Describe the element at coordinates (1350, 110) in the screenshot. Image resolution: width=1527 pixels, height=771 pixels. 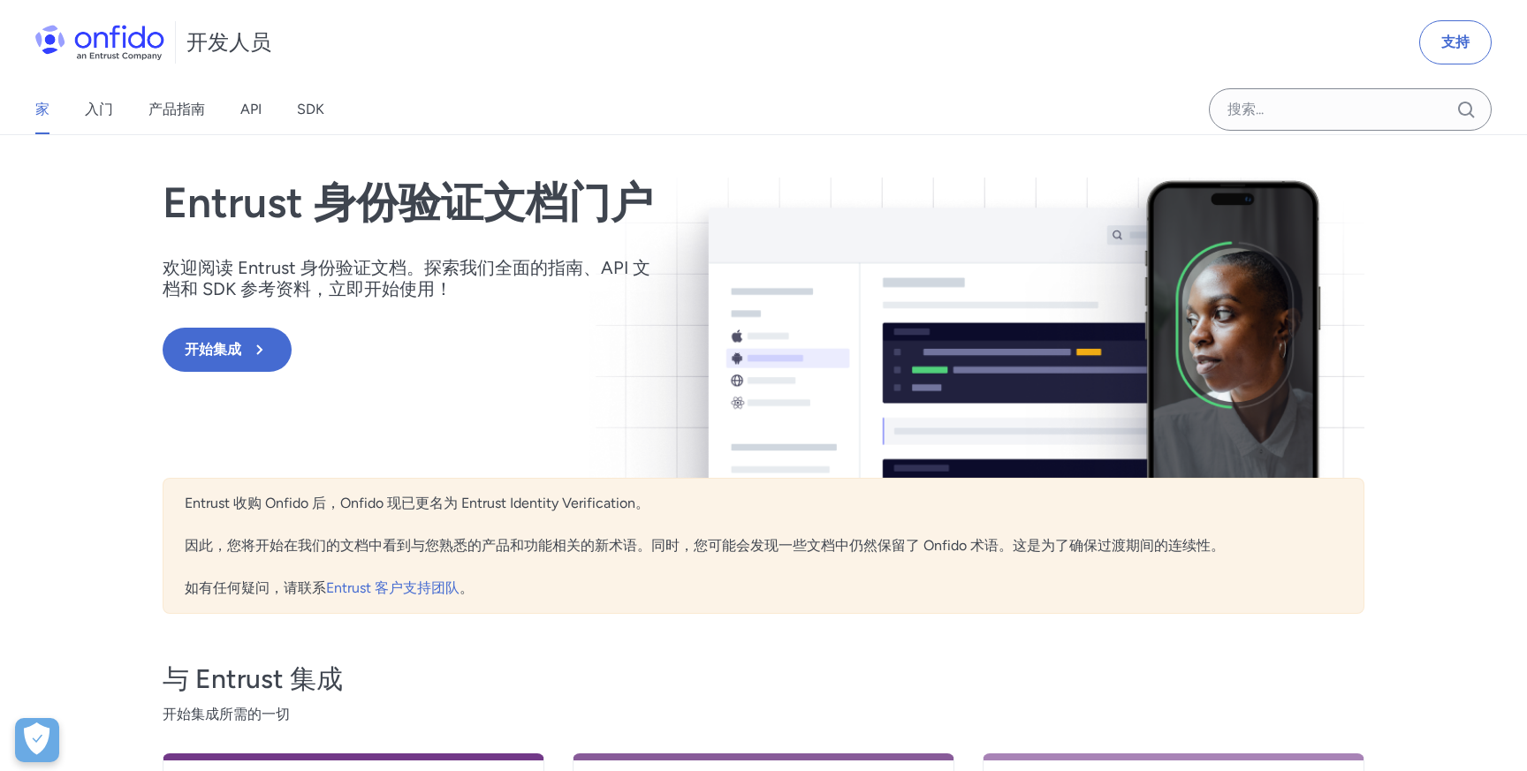
I see `input: Onfido 搜索输入字段` at that location.